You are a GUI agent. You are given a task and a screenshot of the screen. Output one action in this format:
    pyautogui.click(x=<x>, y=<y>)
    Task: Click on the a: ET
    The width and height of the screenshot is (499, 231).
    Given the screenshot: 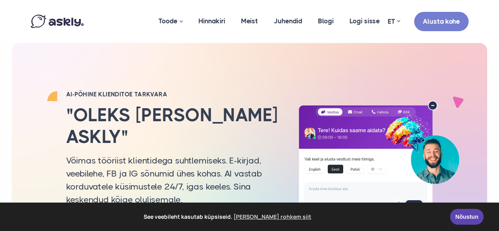 What is the action you would take?
    pyautogui.click(x=394, y=21)
    